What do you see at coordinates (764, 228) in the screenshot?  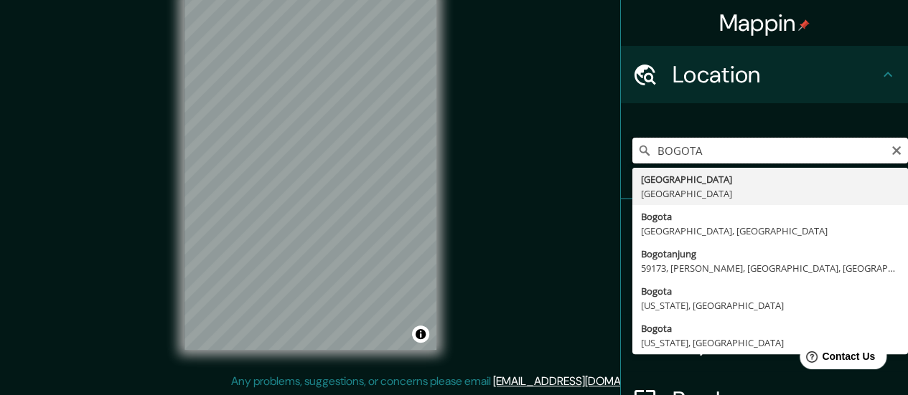 I see `div: Pins` at bounding box center [764, 228].